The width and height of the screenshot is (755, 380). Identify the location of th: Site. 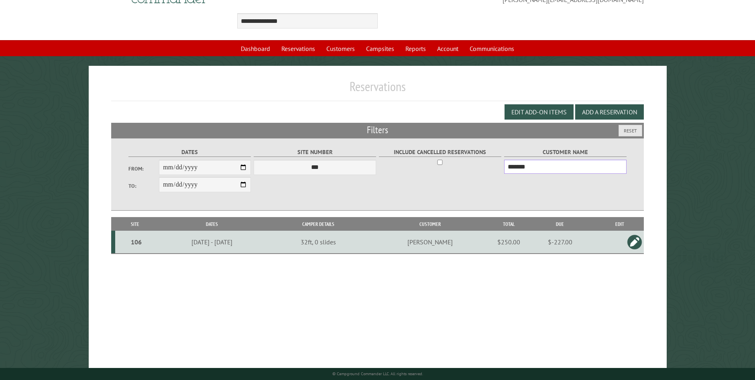
(135, 224).